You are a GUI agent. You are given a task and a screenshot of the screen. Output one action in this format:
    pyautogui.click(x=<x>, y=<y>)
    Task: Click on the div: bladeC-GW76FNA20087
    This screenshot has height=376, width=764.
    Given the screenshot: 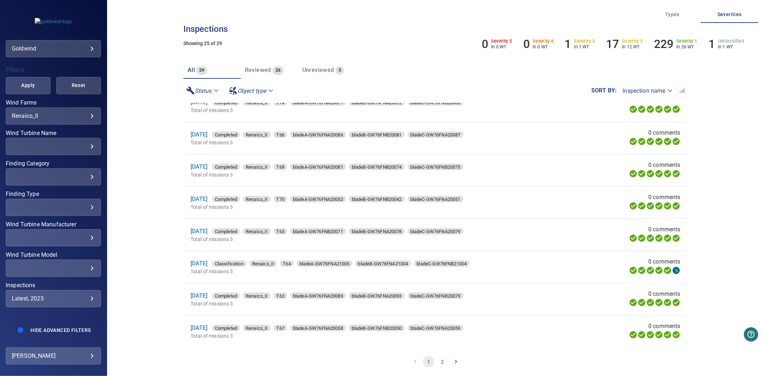 What is the action you would take?
    pyautogui.click(x=436, y=135)
    